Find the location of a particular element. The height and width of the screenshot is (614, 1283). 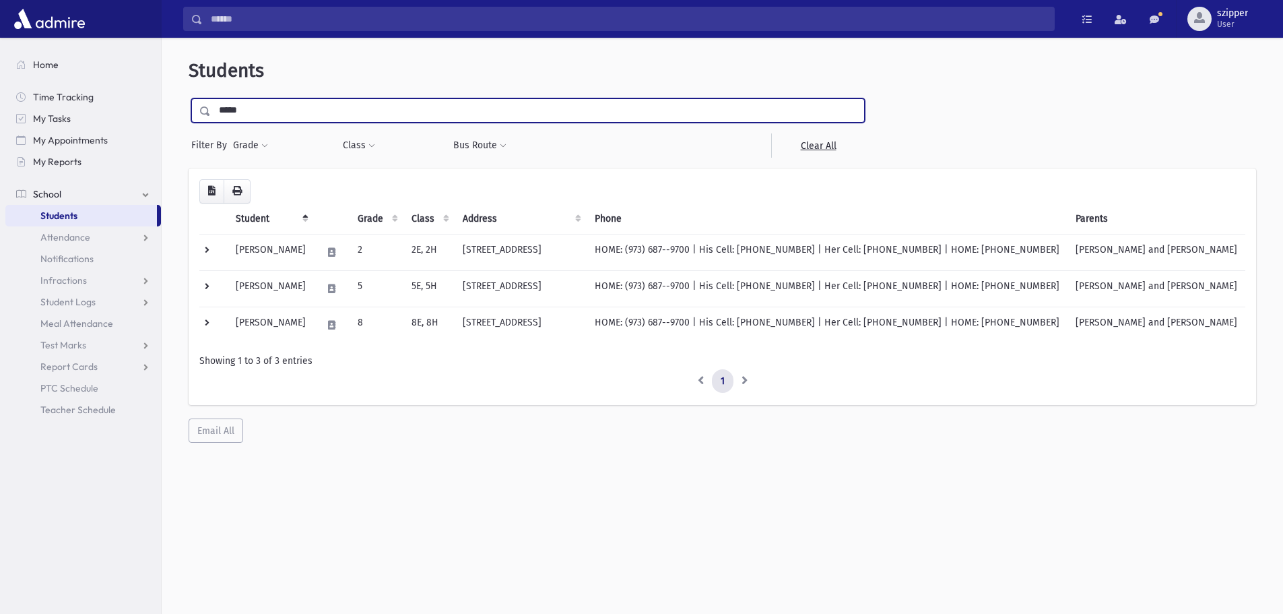

th: Address: activate to sort column ascending is located at coordinates (521, 219).